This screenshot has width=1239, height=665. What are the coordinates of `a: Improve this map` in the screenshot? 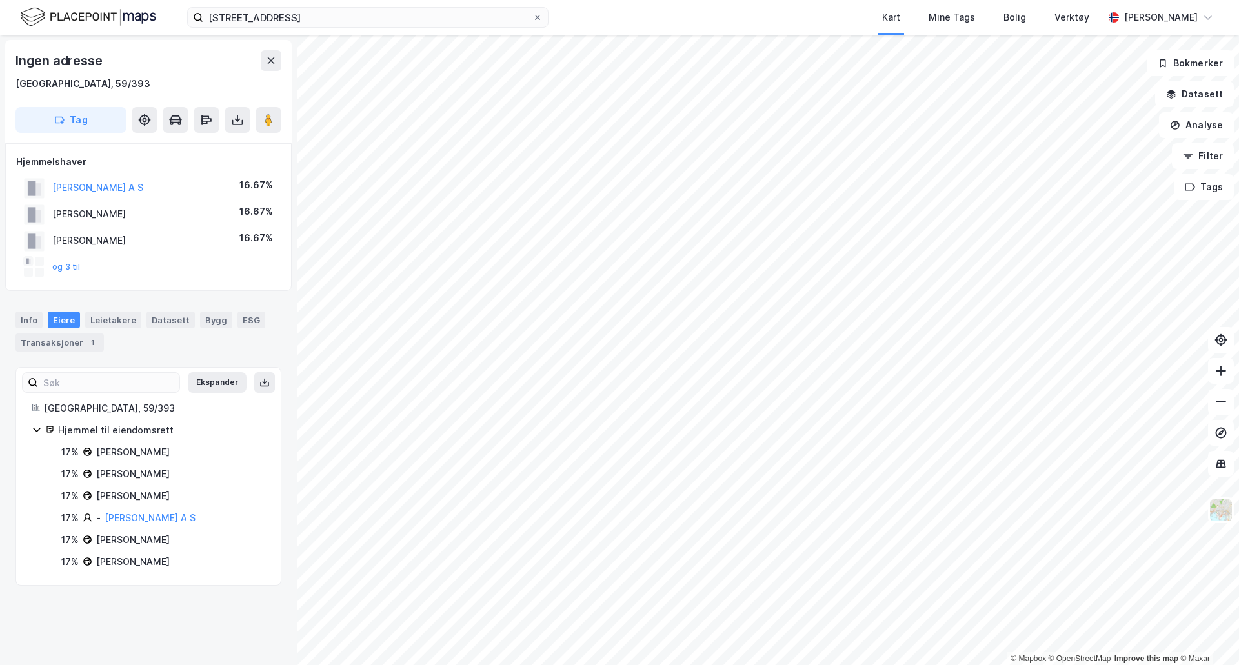 It's located at (1146, 659).